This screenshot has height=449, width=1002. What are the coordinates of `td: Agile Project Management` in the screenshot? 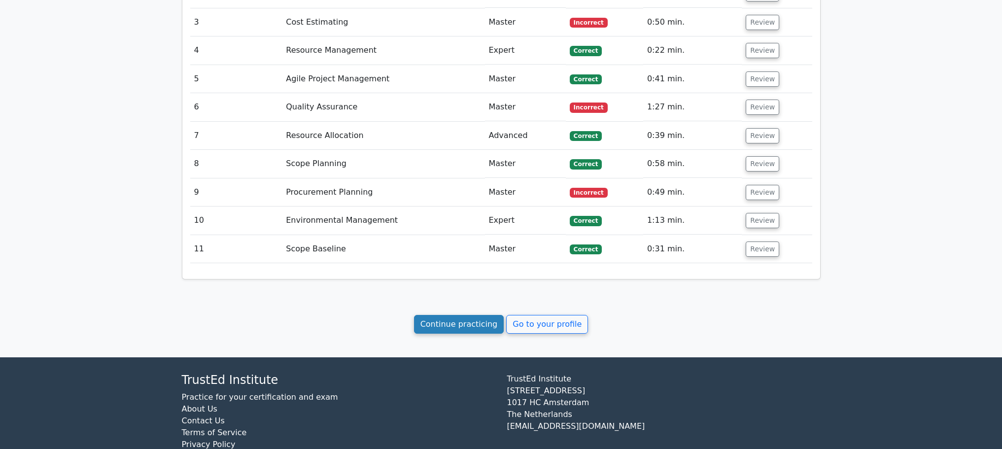 It's located at (383, 79).